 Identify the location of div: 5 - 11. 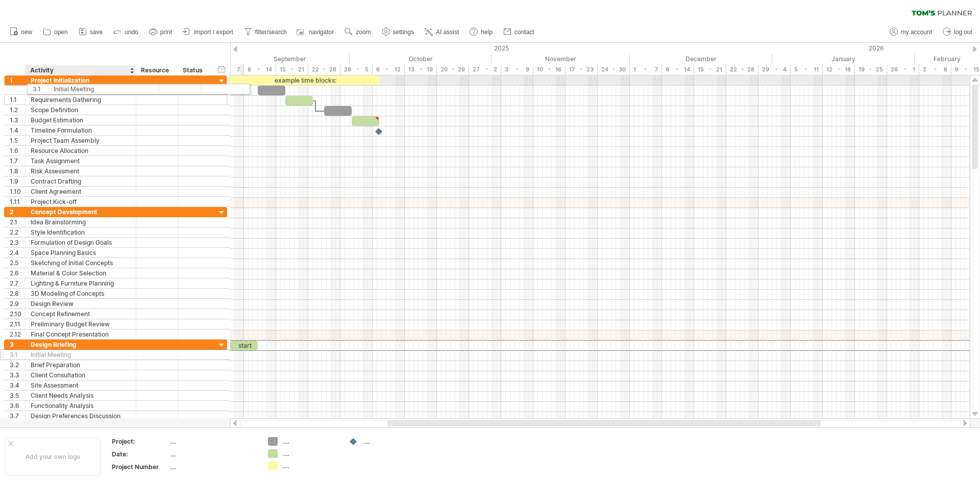
(806, 69).